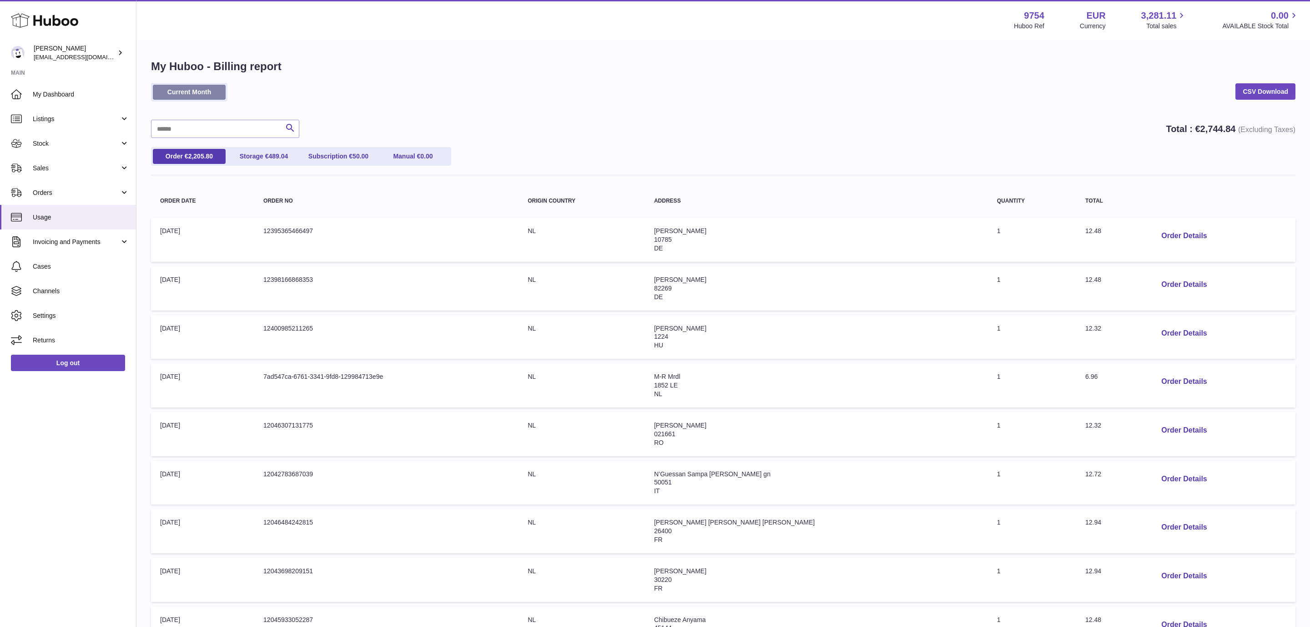  Describe the element at coordinates (1267, 129) in the screenshot. I see `span: (Excluding Taxes)` at that location.